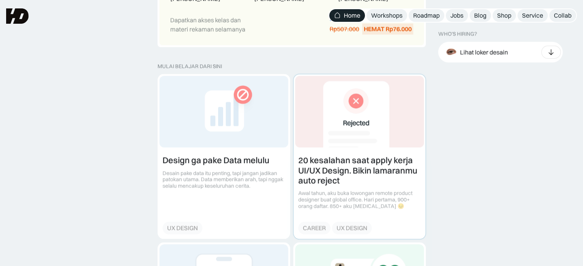 The width and height of the screenshot is (583, 266). Describe the element at coordinates (457, 15) in the screenshot. I see `a: Jobs` at that location.